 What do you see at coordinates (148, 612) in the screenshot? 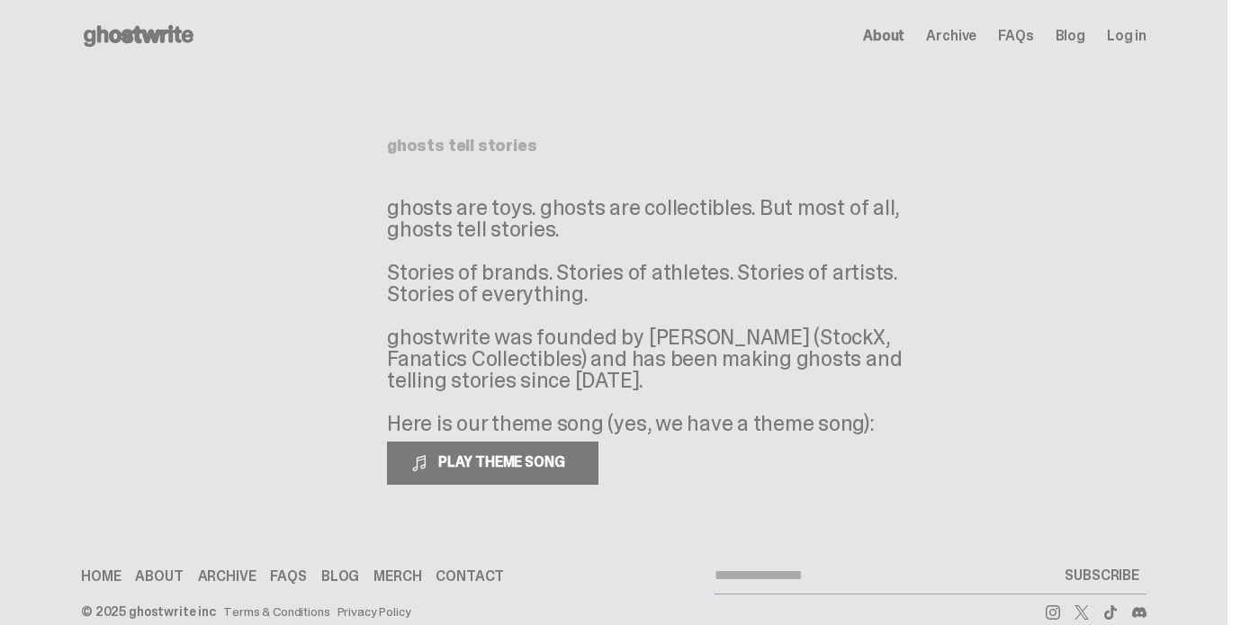
I see `div: © 2025 ghostwrite inc` at bounding box center [148, 612].